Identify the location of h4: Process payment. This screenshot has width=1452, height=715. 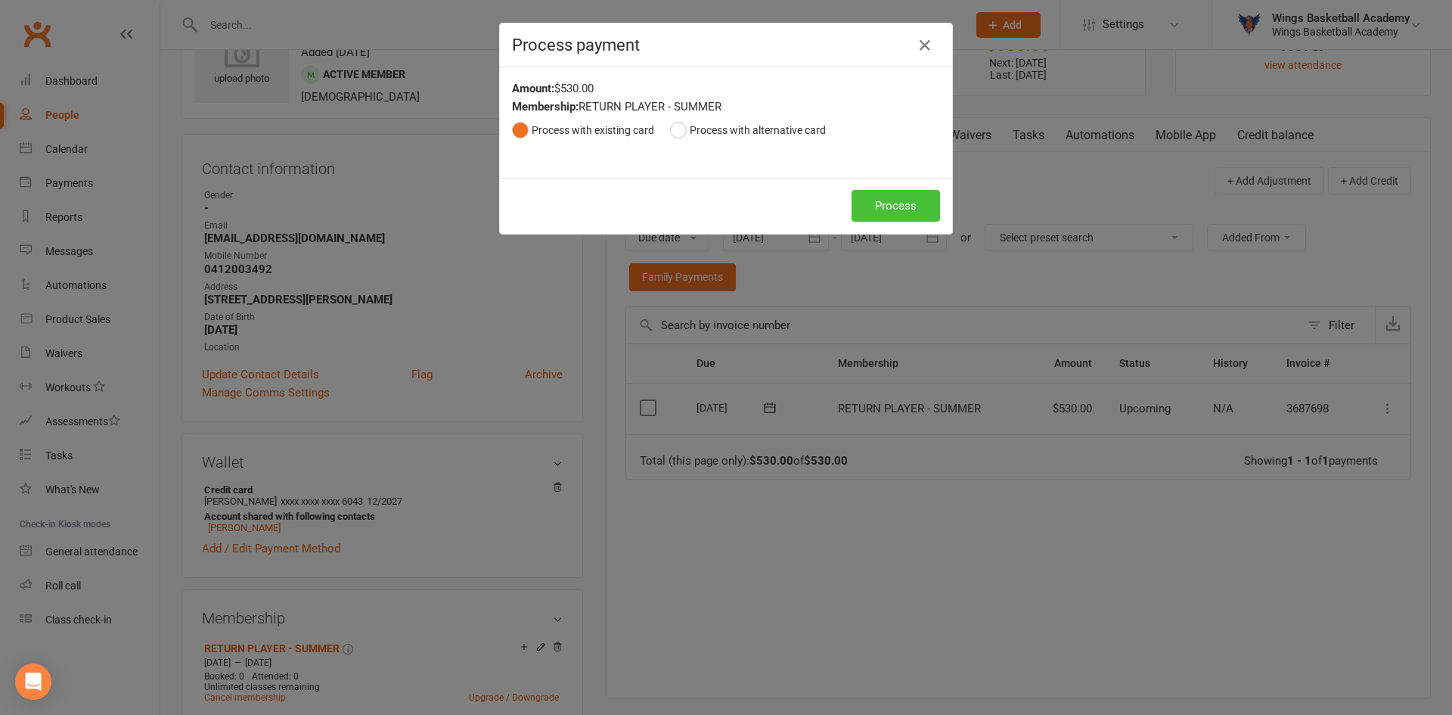
(726, 45).